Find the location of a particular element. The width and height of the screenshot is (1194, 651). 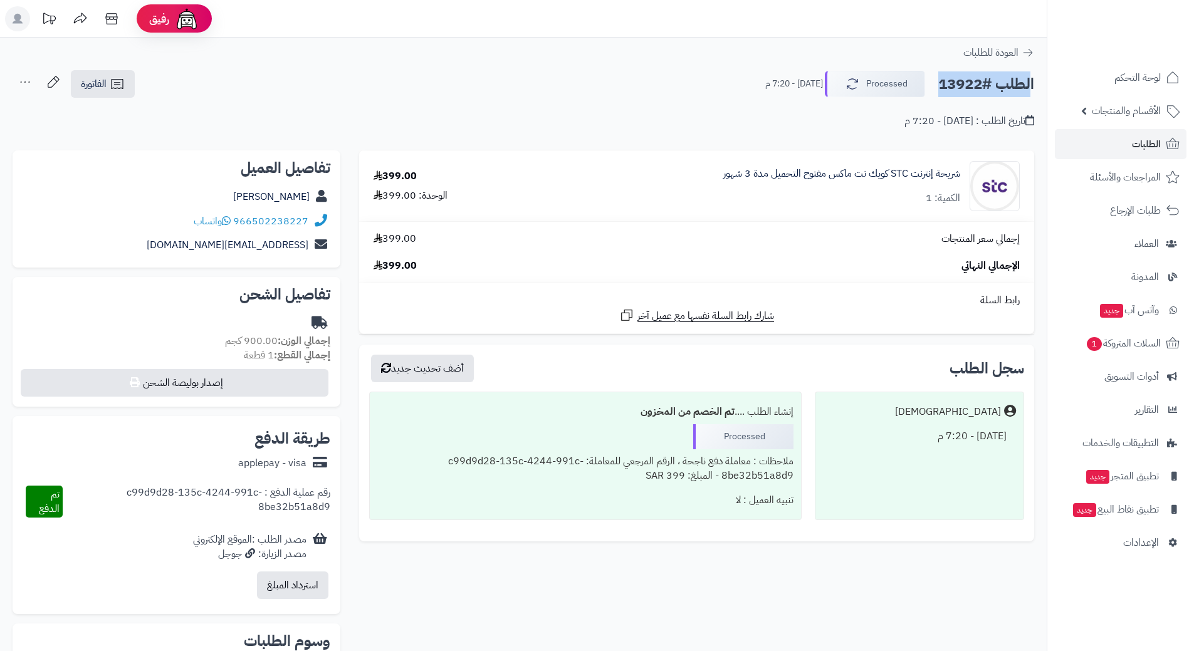

a: شارك رابط السلة نفسها مع عميل آخر is located at coordinates (697, 315).